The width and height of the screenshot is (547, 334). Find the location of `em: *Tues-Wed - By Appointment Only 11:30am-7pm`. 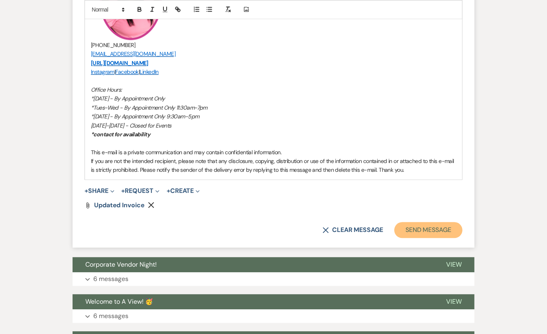

em: *Tues-Wed - By Appointment Only 11:30am-7pm is located at coordinates (149, 108).